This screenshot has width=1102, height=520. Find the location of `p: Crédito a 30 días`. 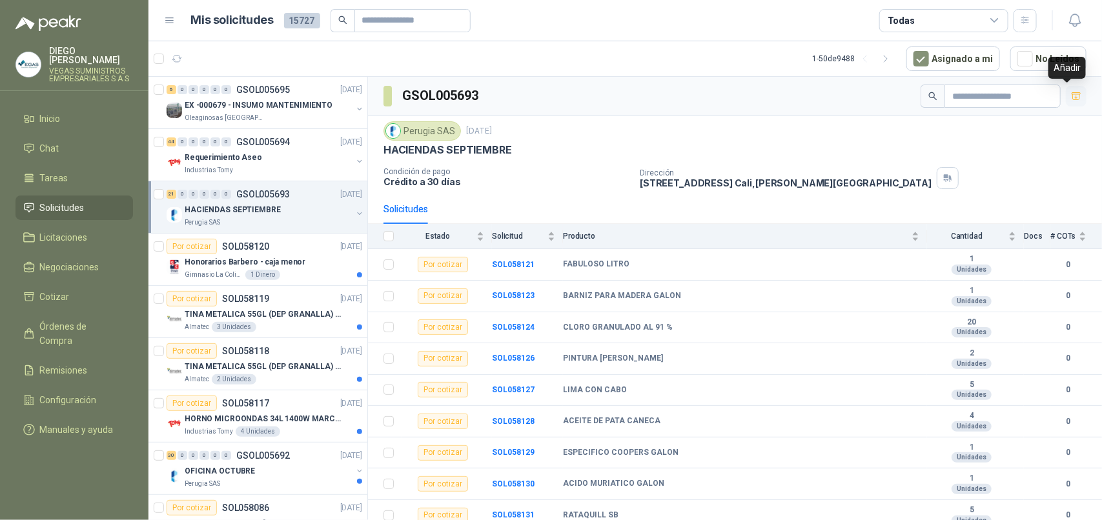

p: Crédito a 30 días is located at coordinates (506, 181).